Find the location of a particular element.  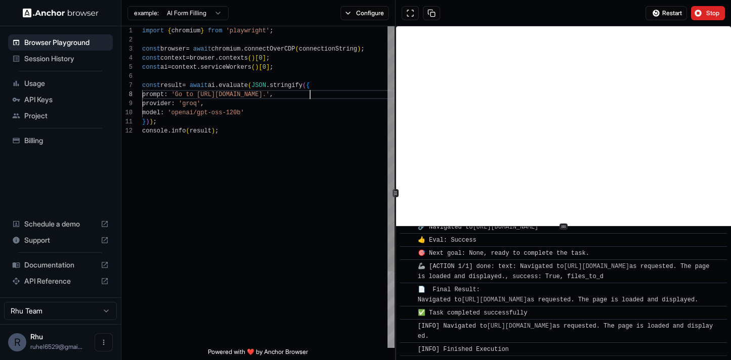

span: API Reference is located at coordinates (60, 281).